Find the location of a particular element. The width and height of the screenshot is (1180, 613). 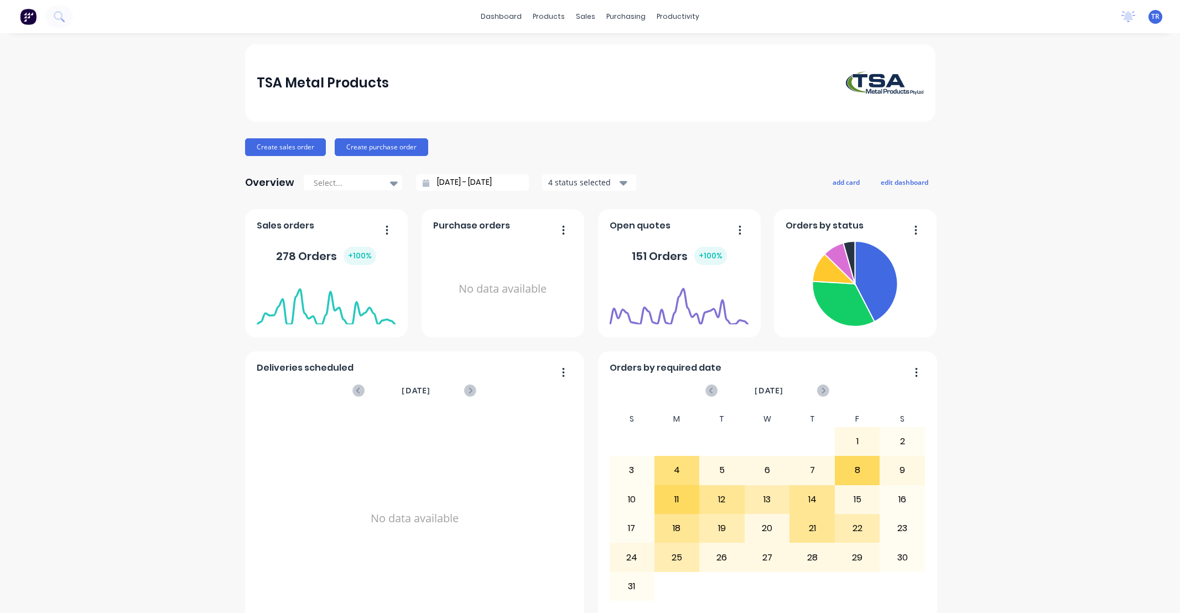

div: F is located at coordinates (857, 419).